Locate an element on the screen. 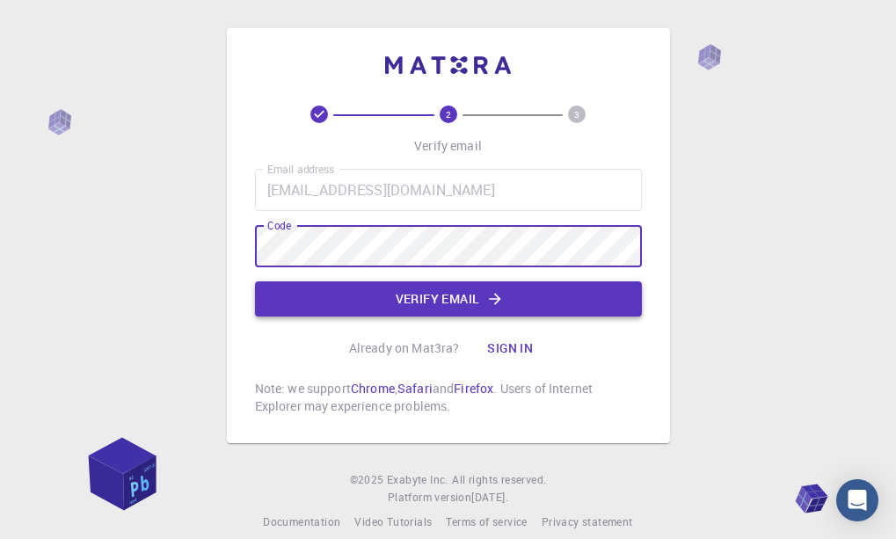 This screenshot has height=539, width=896. label: Code is located at coordinates (279, 225).